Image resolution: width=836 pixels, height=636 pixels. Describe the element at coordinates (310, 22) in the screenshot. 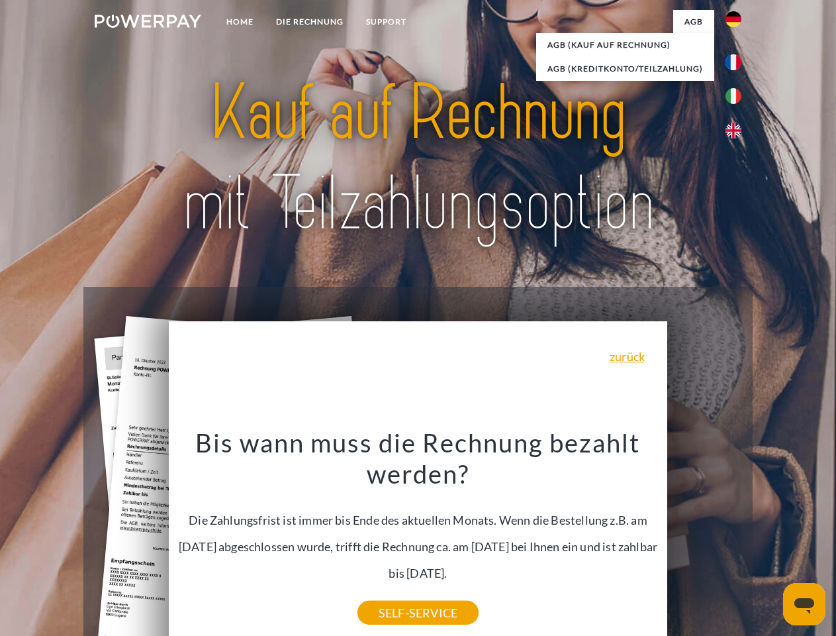

I see `a: DIE RECHNUNG` at that location.